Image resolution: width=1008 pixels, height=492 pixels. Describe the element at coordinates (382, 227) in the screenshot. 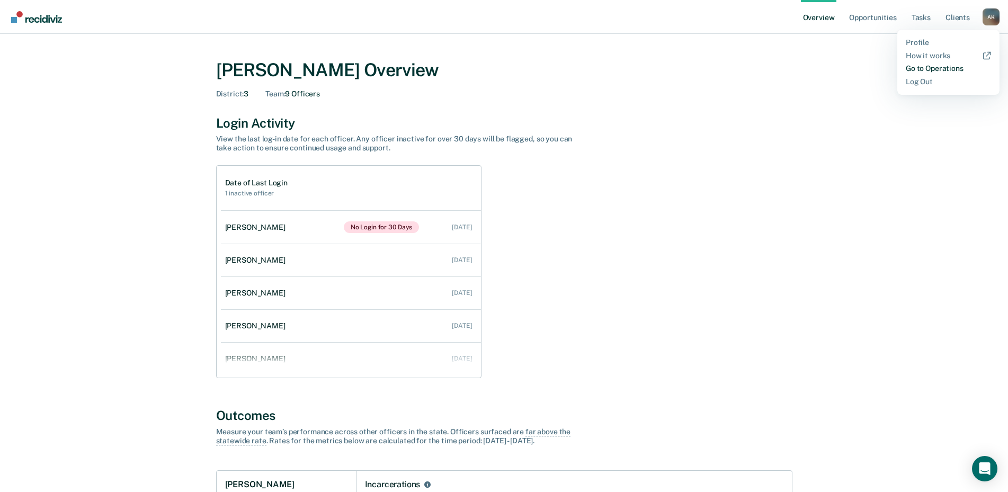

I see `span: No Login for 30 Days` at that location.